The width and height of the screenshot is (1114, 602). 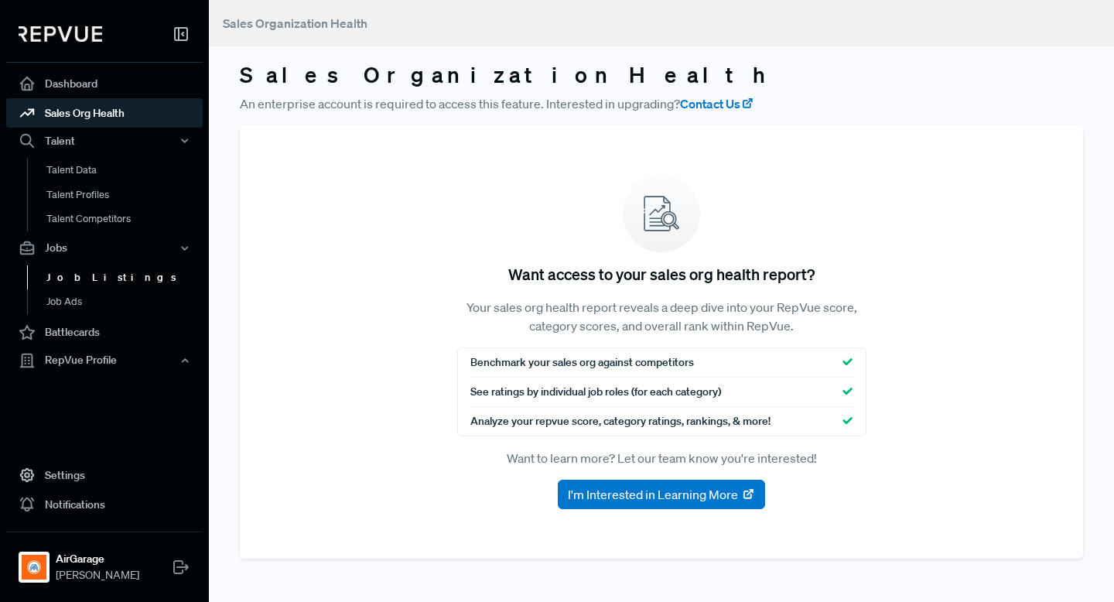 I want to click on img: AirGarage, so click(x=34, y=567).